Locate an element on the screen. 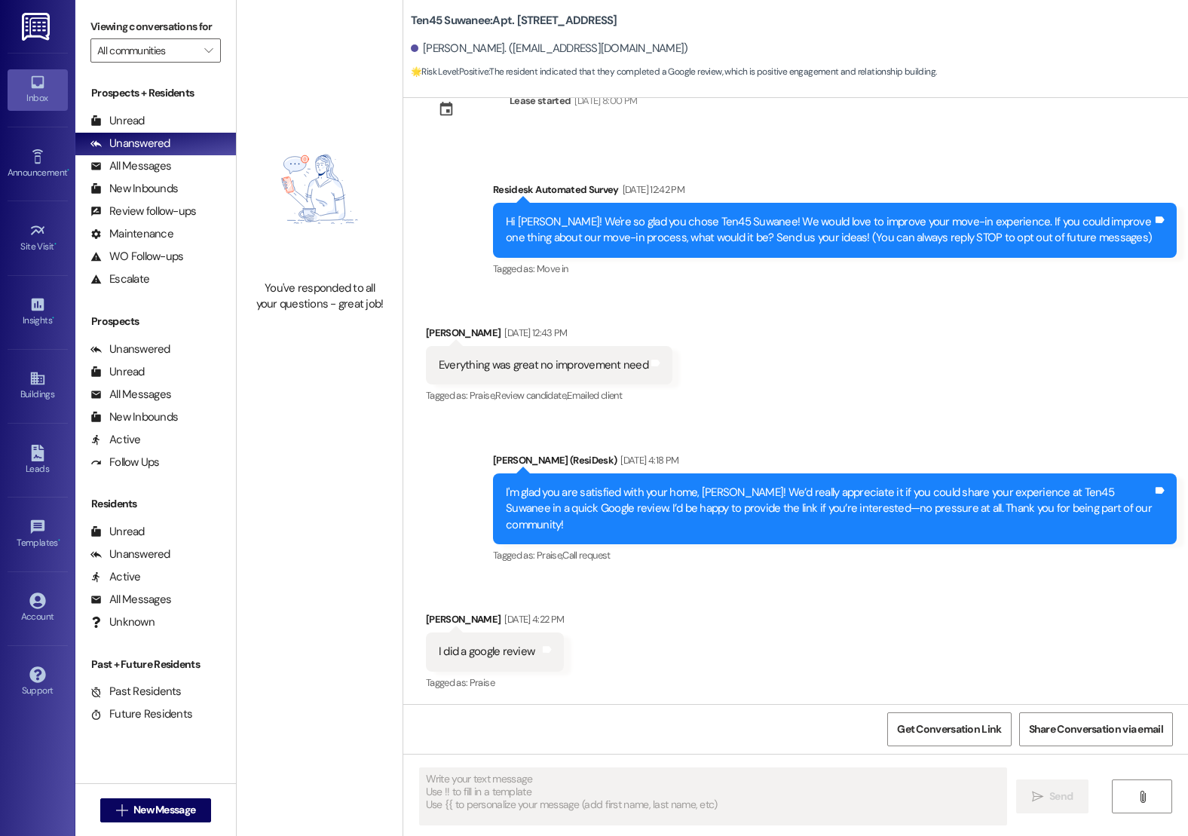  a: Insights • is located at coordinates (38, 312).